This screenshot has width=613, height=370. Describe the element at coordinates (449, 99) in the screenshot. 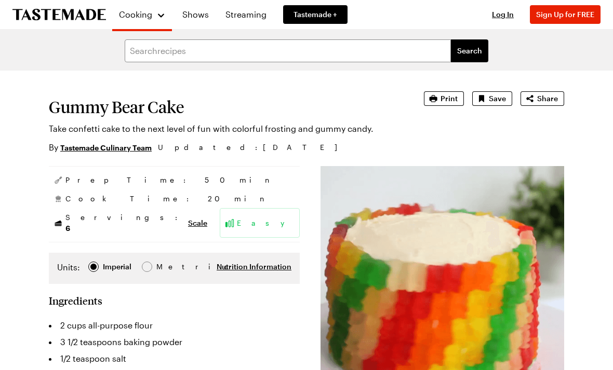

I see `span: Print` at that location.